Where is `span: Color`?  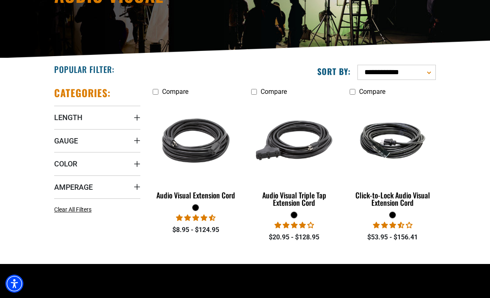 span: Color is located at coordinates (66, 164).